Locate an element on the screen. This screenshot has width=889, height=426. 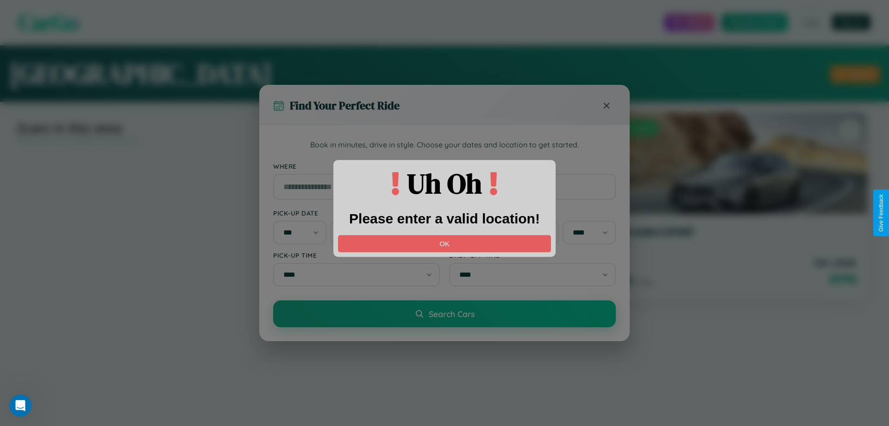
p: Book in minutes, drive in style. Choose your dates and location to get started. is located at coordinates (445, 145).